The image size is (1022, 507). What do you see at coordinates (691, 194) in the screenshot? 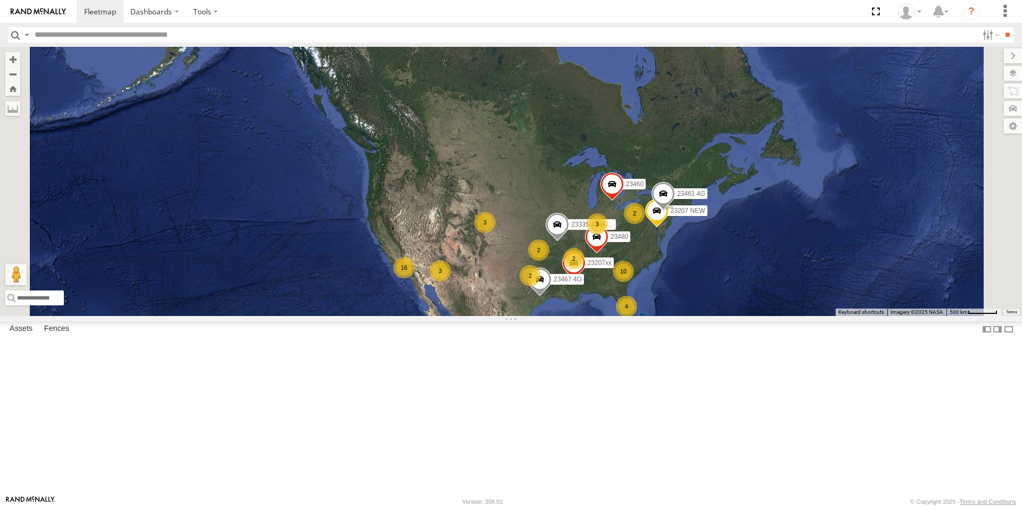
I see `span: 23461 4G` at bounding box center [691, 194].